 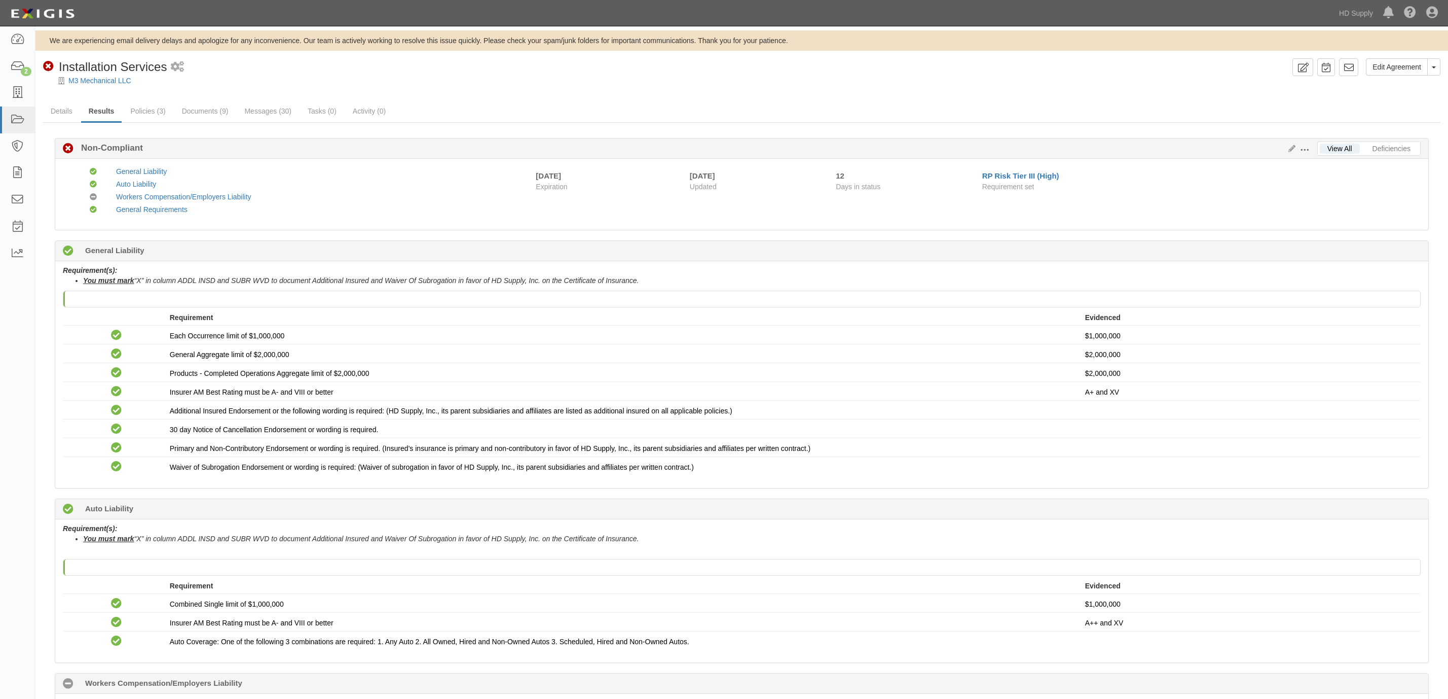 What do you see at coordinates (429, 641) in the screenshot?
I see `span: Auto Coverage: One of the following 3 combinations are required: 1. Any Auto 2. All Owned, Hired ...` at bounding box center [429, 641].